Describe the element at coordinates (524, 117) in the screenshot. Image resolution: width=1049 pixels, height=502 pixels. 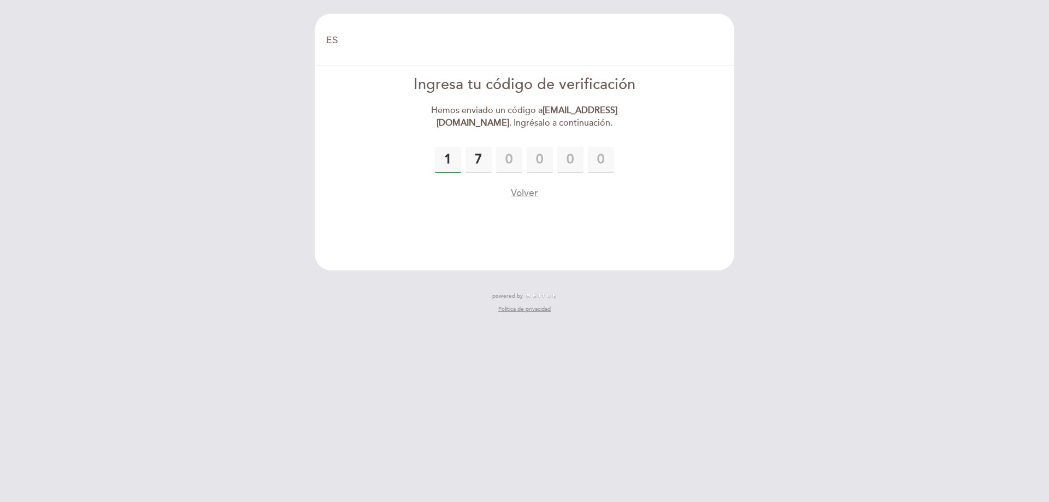
I see `div: Hemos enviado un código a . Ingrésalo a continuación.` at that location.